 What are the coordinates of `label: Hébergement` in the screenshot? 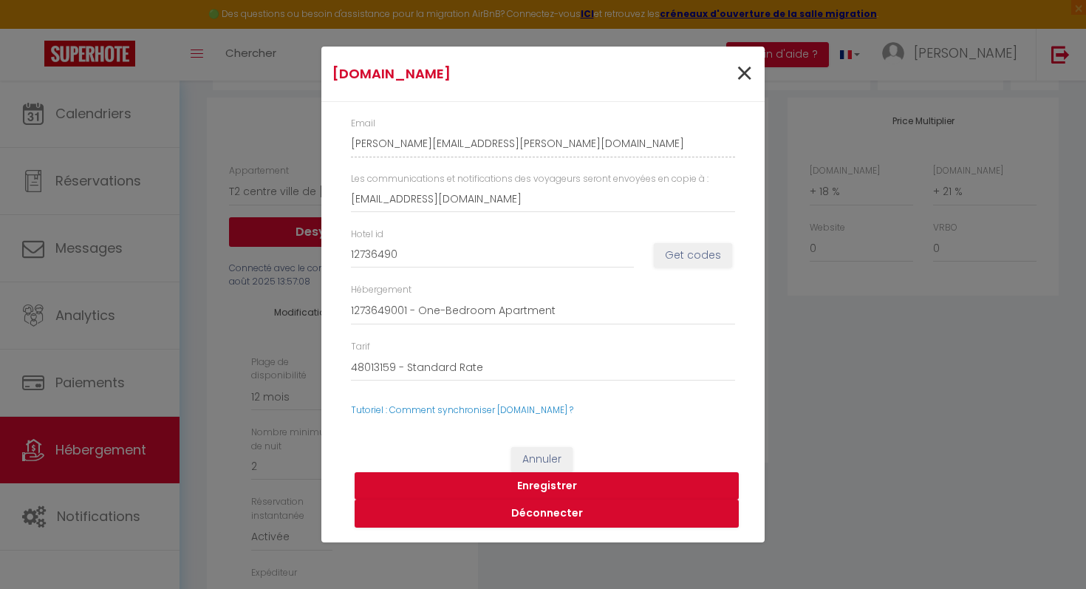 It's located at (381, 290).